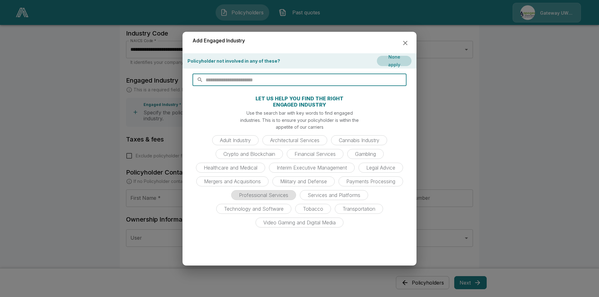 Image resolution: width=599 pixels, height=297 pixels. Describe the element at coordinates (232, 182) in the screenshot. I see `span: Mergers and Acquisitions` at that location.